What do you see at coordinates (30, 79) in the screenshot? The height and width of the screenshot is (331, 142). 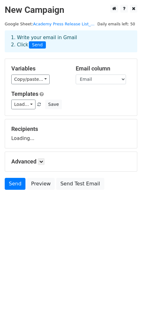 I see `a: Copy/paste...` at bounding box center [30, 79].